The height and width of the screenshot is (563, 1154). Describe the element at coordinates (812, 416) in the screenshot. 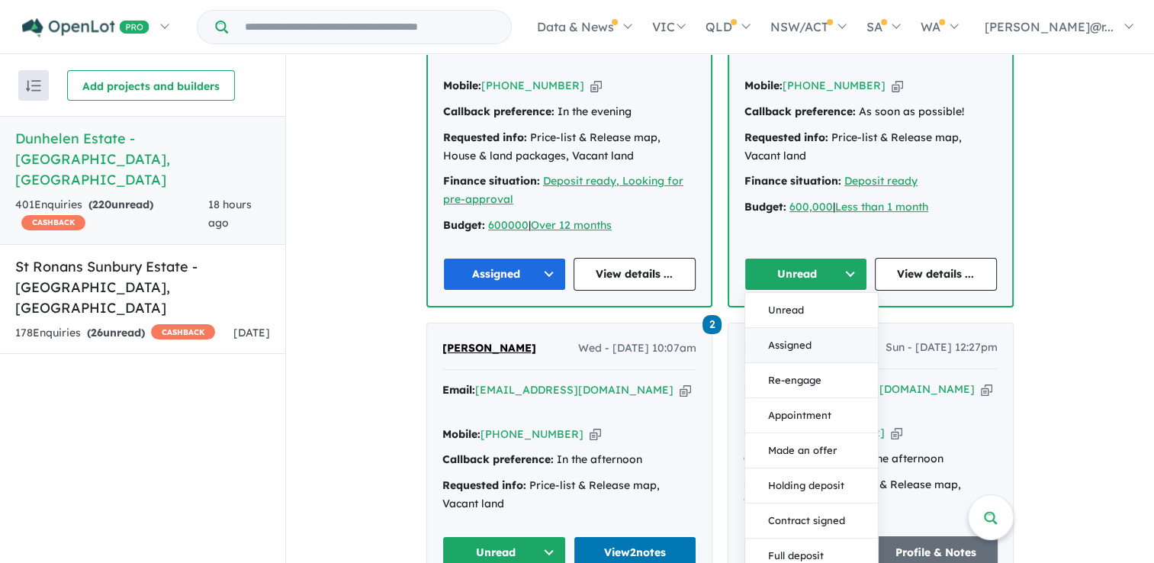

I see `button: Appointment` at that location.